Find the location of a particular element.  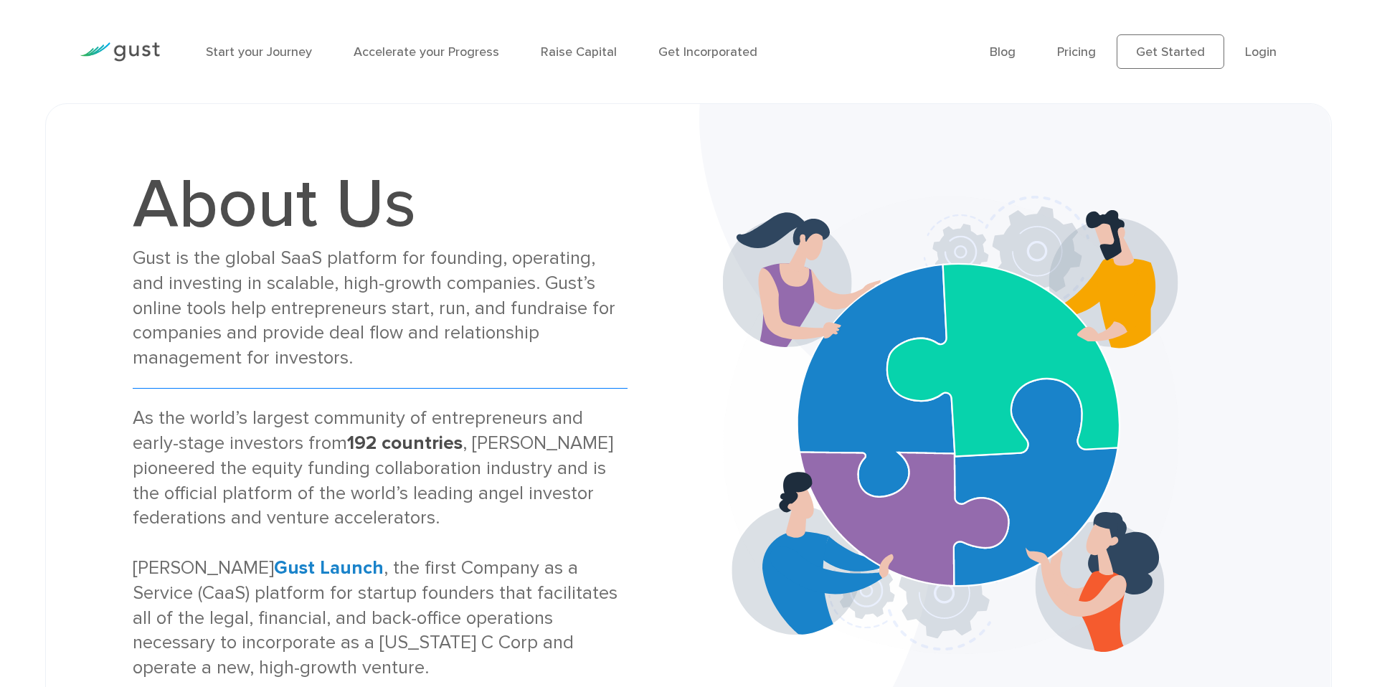

a: Login is located at coordinates (1261, 52).